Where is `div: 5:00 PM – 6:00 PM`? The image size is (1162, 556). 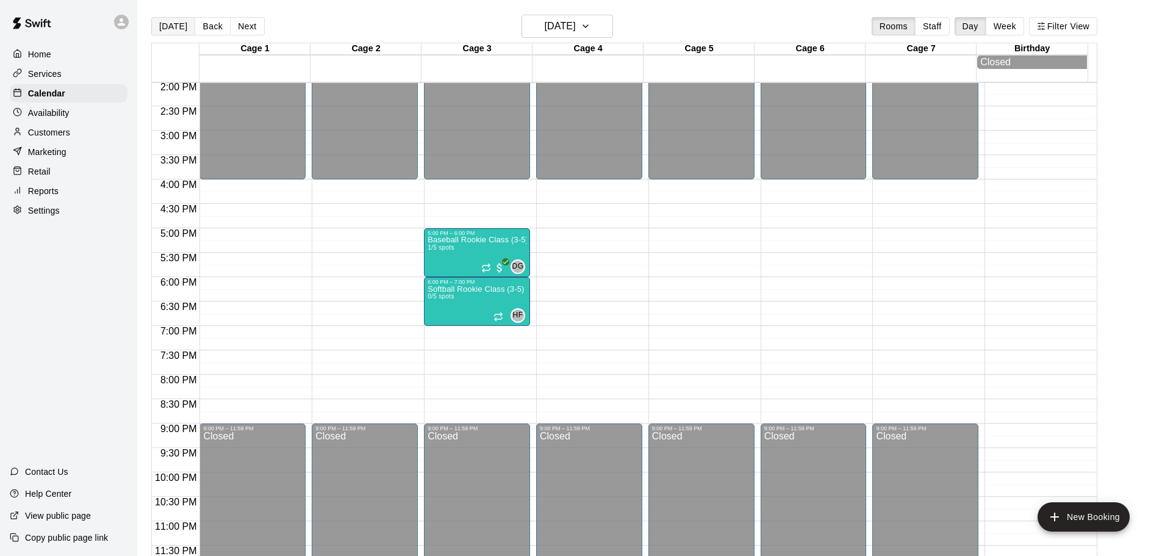 div: 5:00 PM – 6:00 PM is located at coordinates (477, 233).